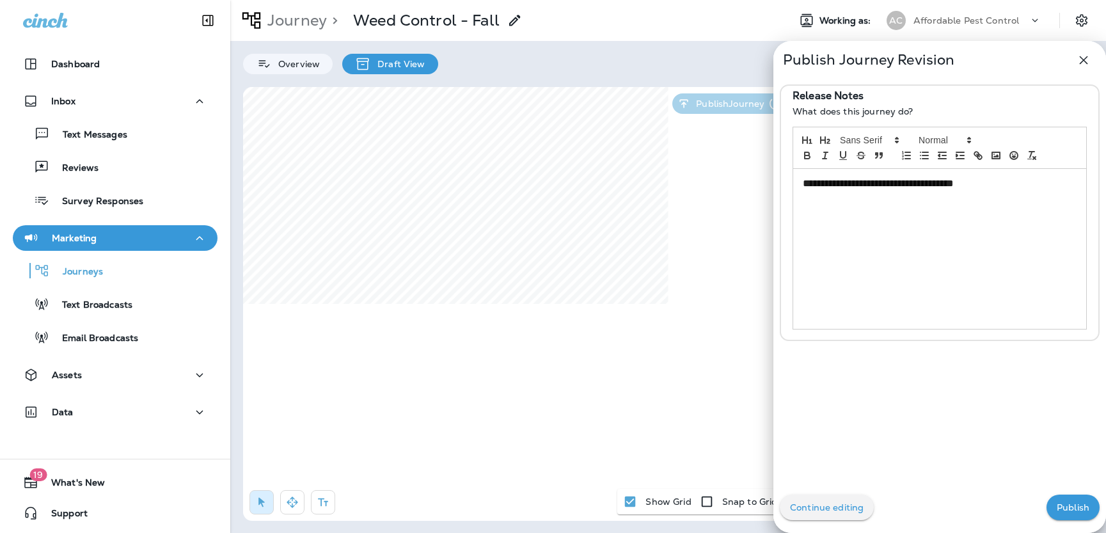  Describe the element at coordinates (826, 507) in the screenshot. I see `button: Continue editing` at that location.